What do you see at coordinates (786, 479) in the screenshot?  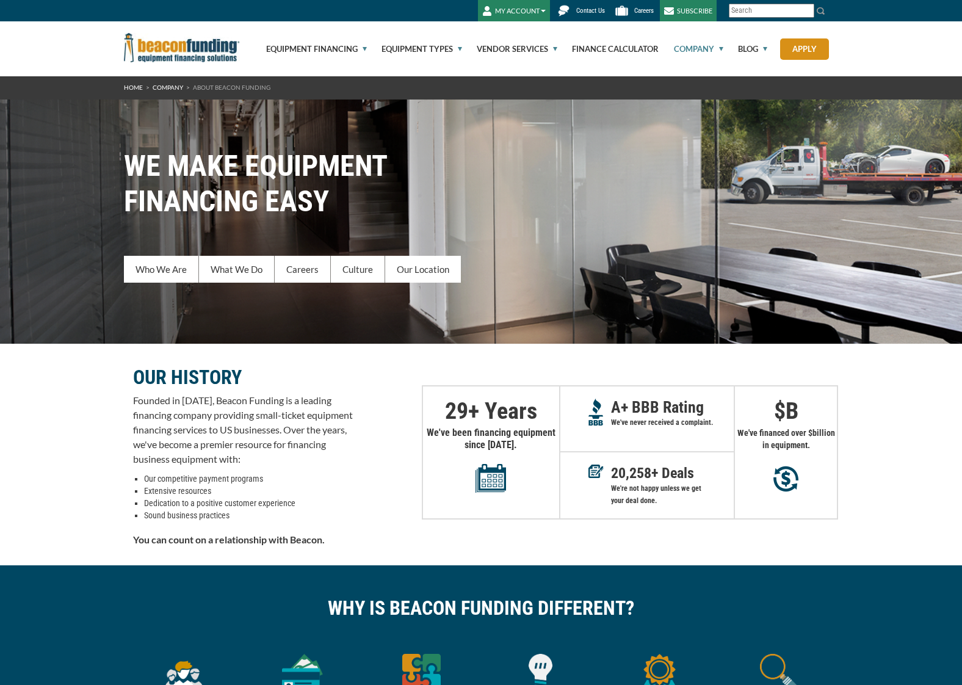 I see `img: Millions in equipment purchases` at bounding box center [786, 479].